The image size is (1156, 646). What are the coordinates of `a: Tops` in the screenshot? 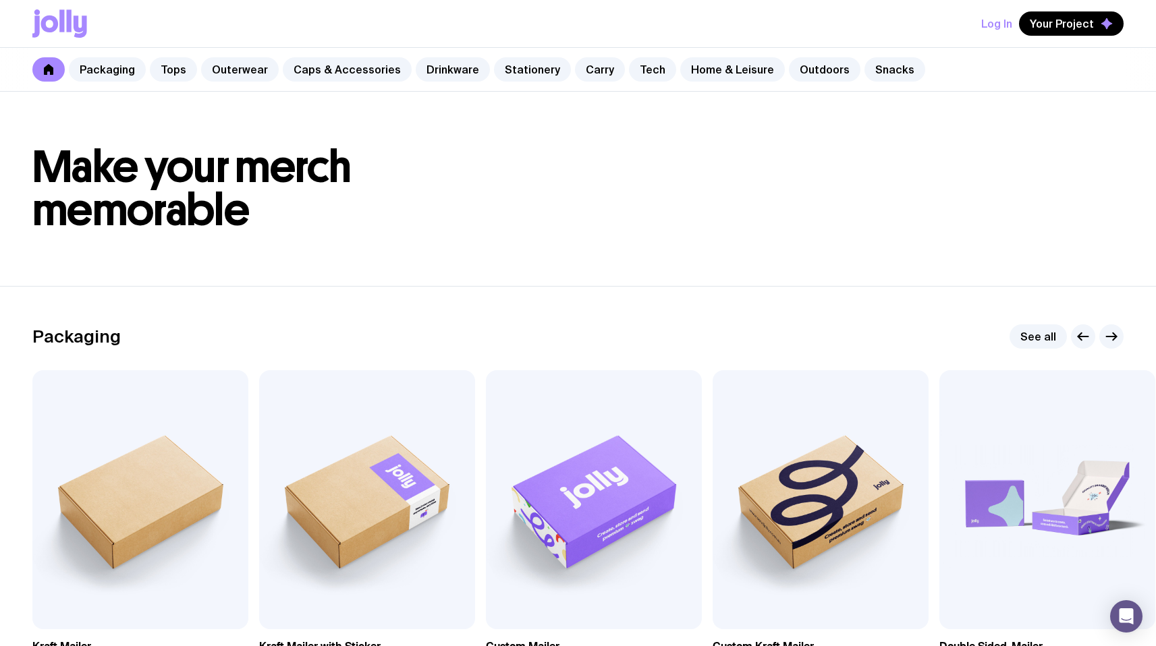 It's located at (173, 69).